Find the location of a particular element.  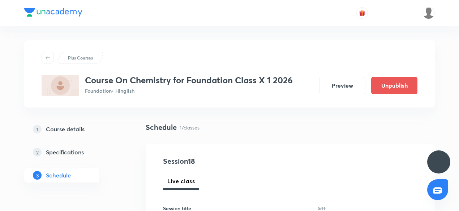

img: Ankit Porwal is located at coordinates (428, 13).